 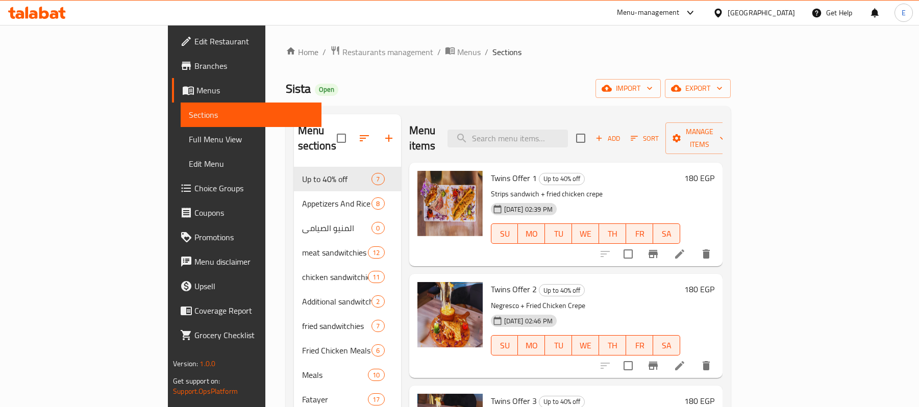 What do you see at coordinates (653, 254) in the screenshot?
I see `button: Branch-specific-item` at bounding box center [653, 254].